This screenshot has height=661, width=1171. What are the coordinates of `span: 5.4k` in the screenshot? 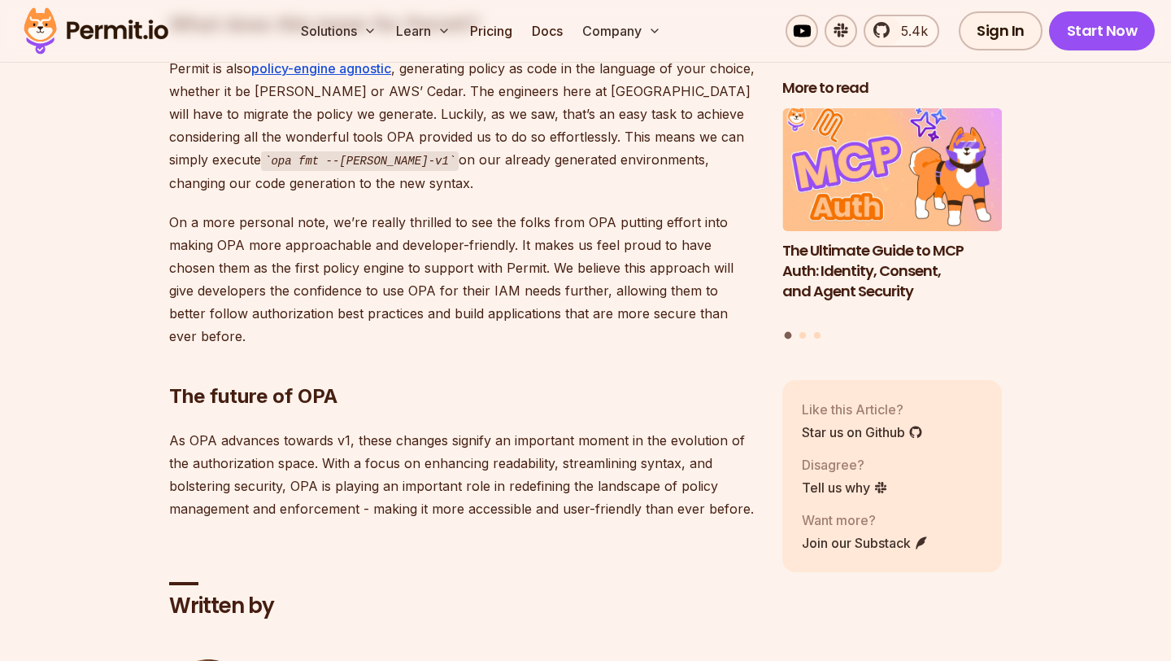 It's located at (909, 31).